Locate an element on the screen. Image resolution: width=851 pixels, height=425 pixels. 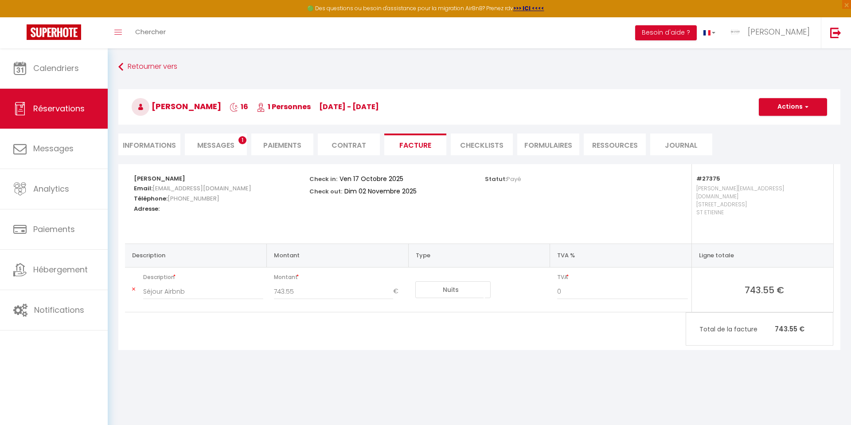
li: FORMULAIRES is located at coordinates (548, 144).